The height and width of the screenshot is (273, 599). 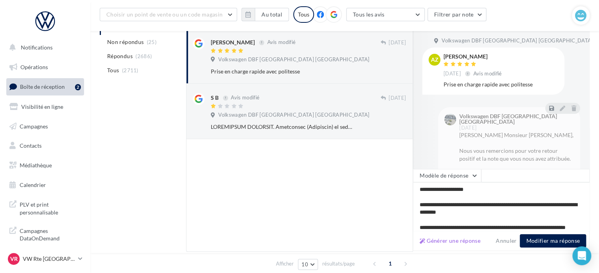 I want to click on button: Modèle de réponse, so click(x=447, y=175).